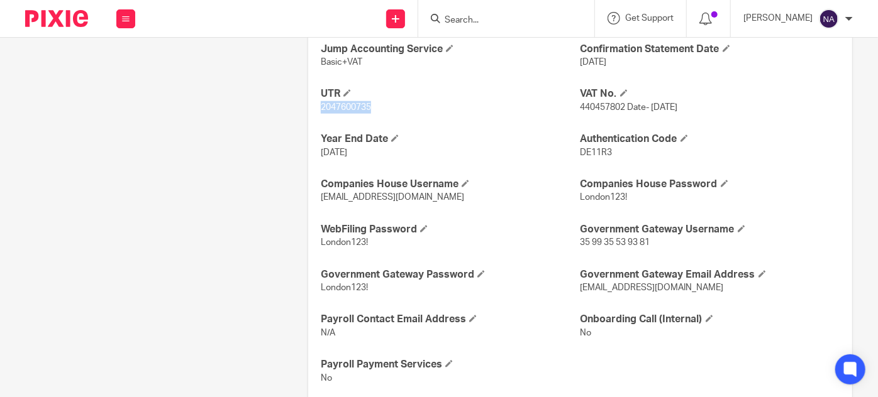  What do you see at coordinates (710, 184) in the screenshot?
I see `h4: Companies House Password` at bounding box center [710, 184].